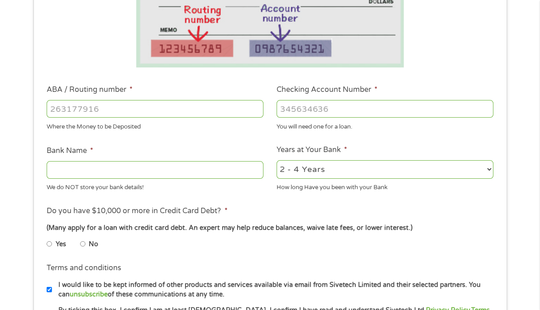  What do you see at coordinates (270, 228) in the screenshot?
I see `div: (Many apply for a loan with credit card debt. An expert may help reduce balances, waive late fees...` at bounding box center [270, 228].